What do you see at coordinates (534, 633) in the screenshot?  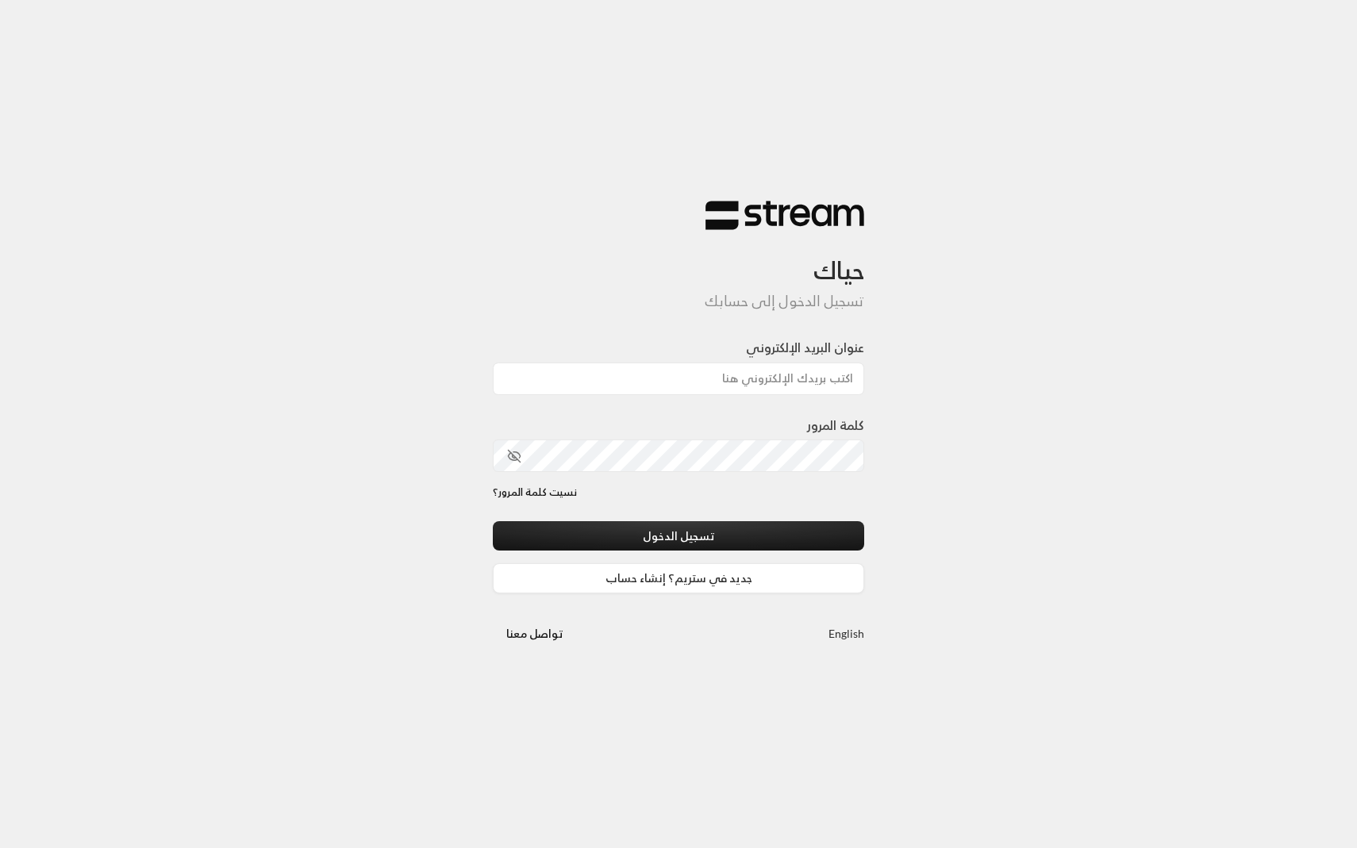 I see `button: تواصل معنا` at bounding box center [534, 633].